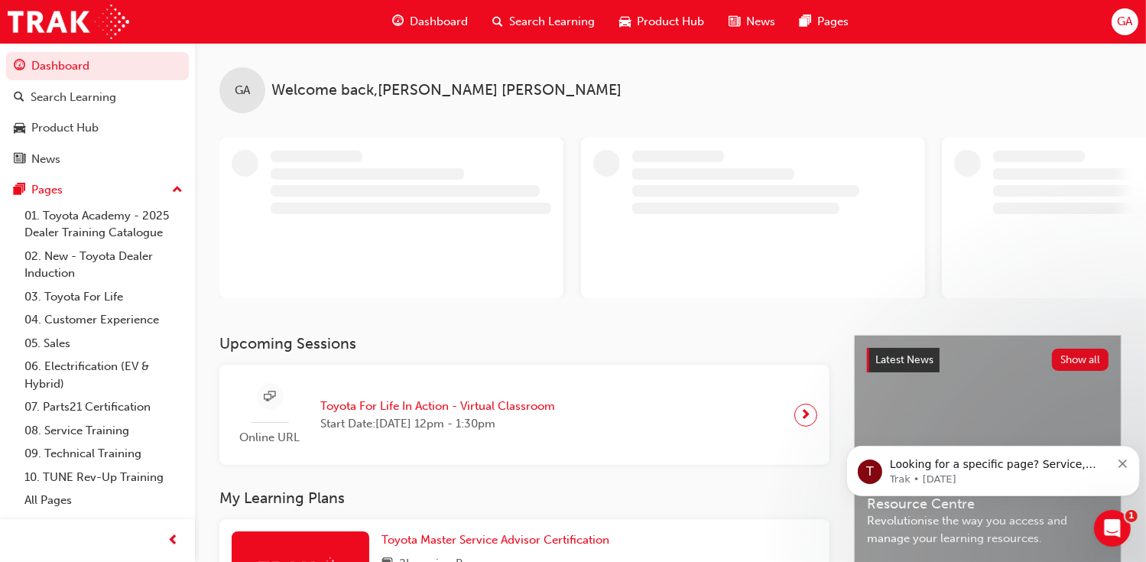 The height and width of the screenshot is (562, 1146). I want to click on div: Pages, so click(47, 190).